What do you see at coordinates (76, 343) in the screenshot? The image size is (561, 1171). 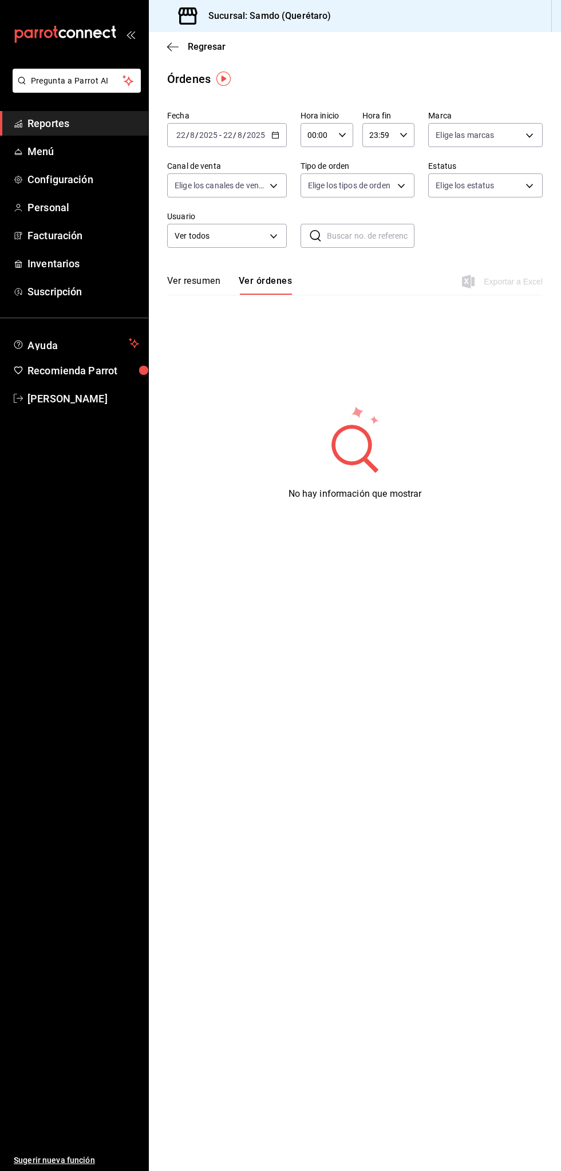 I see `span: Ayuda` at bounding box center [76, 343].